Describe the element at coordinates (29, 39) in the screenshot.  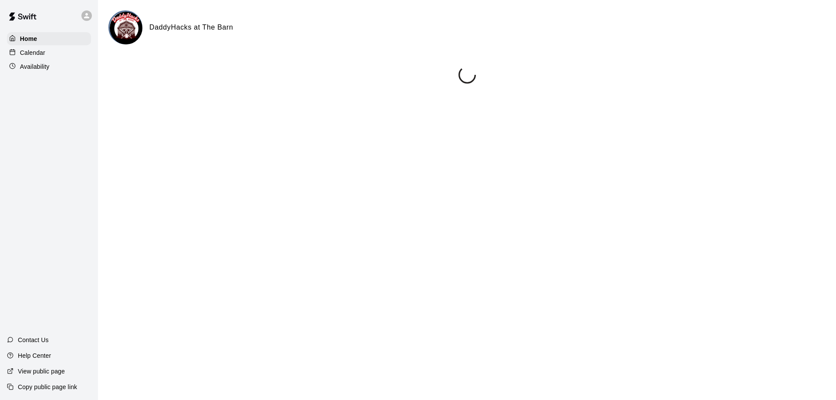
I see `p: Home` at that location.